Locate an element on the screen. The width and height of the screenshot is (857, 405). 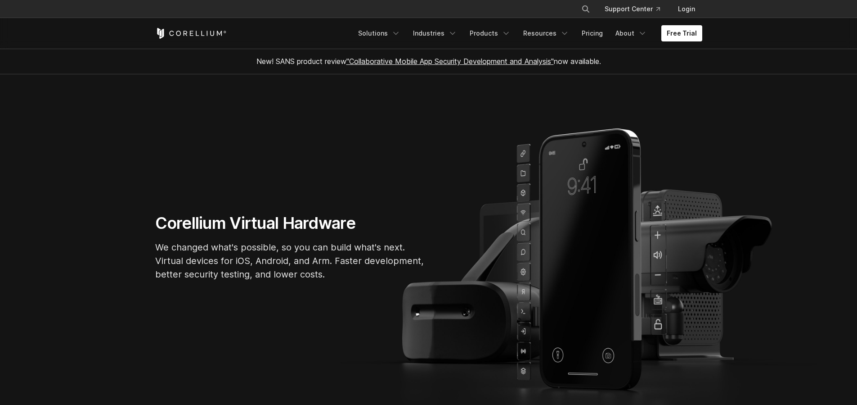
a: Free Trial is located at coordinates (682, 33).